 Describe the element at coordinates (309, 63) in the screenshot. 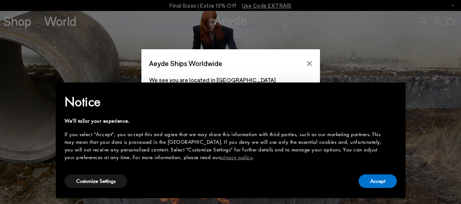

I see `button: Close` at that location.